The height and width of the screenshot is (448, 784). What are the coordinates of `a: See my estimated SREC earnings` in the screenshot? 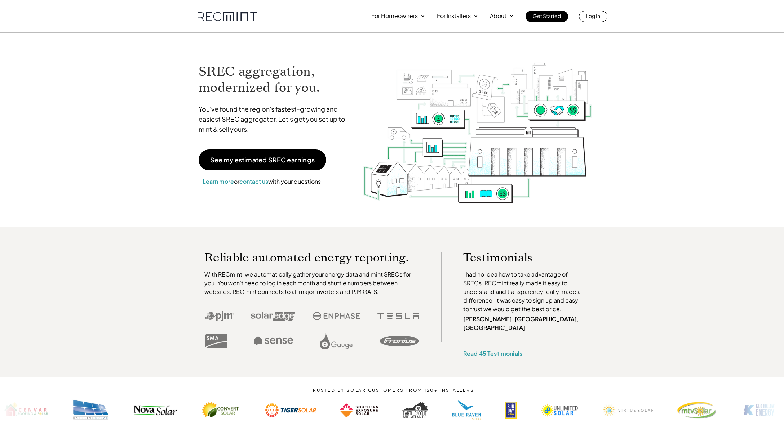 It's located at (262, 160).